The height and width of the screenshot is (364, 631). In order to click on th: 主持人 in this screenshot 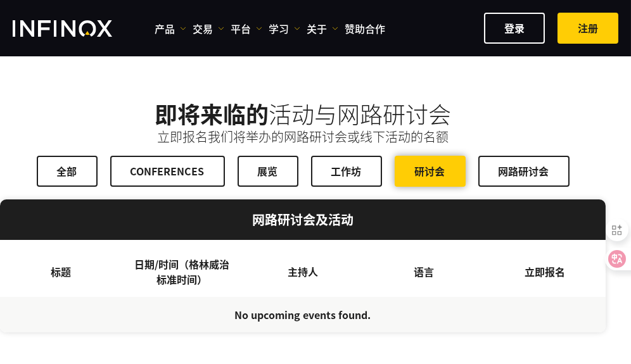, I will do `click(302, 269)`.